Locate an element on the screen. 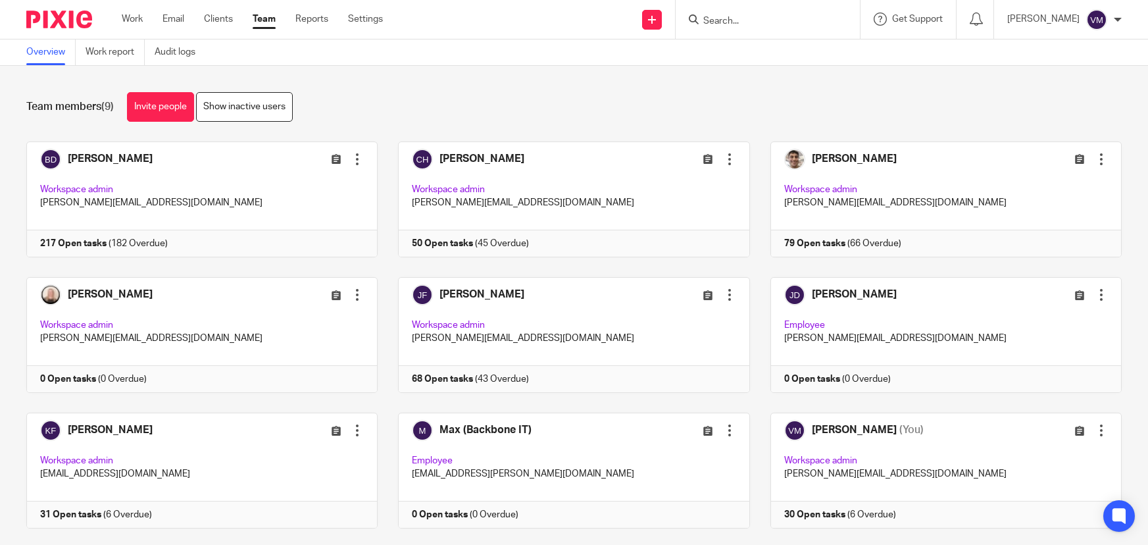 This screenshot has width=1148, height=545. a: Show inactive users is located at coordinates (244, 107).